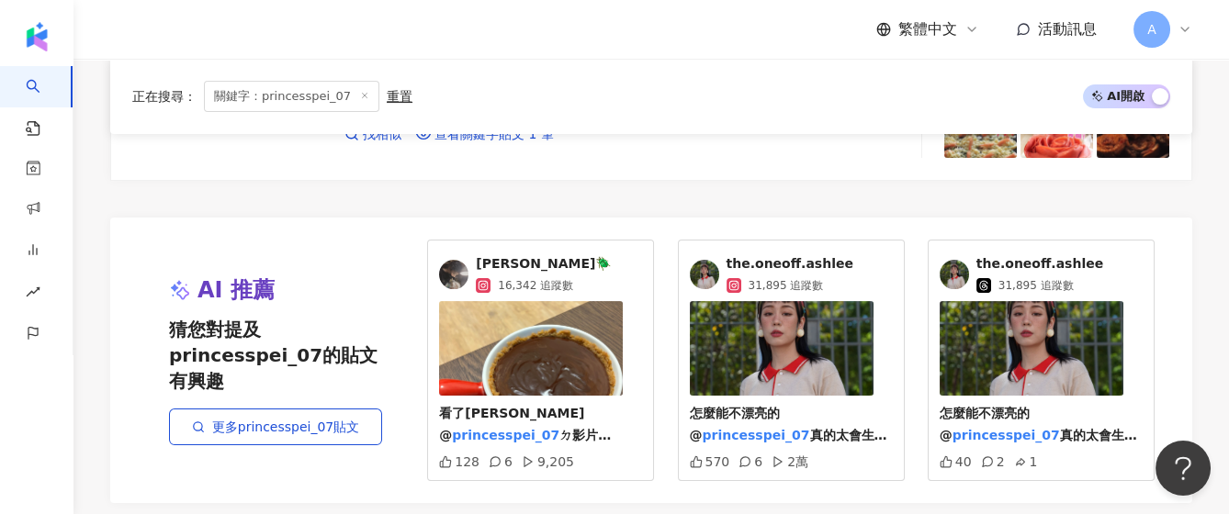 Image resolution: width=1229 pixels, height=514 pixels. What do you see at coordinates (37, 37) in the screenshot?
I see `img: logo icon` at bounding box center [37, 37].